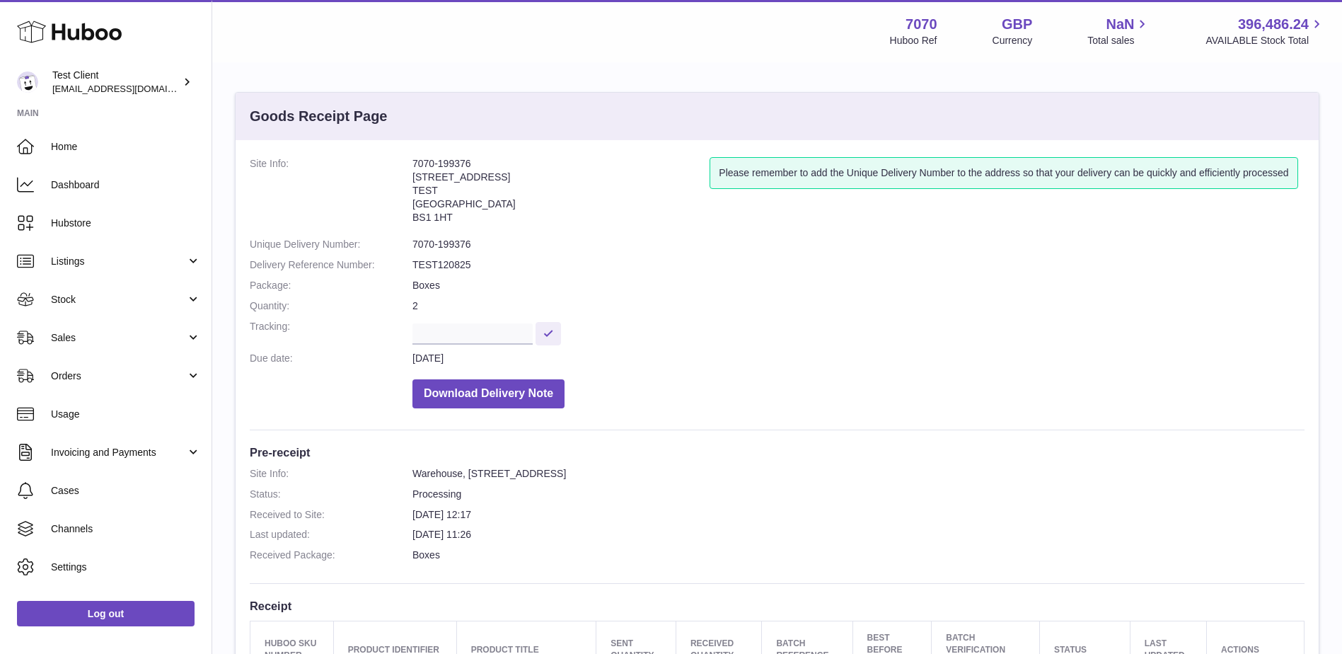  What do you see at coordinates (1120, 24) in the screenshot?
I see `span: NaN` at bounding box center [1120, 24].